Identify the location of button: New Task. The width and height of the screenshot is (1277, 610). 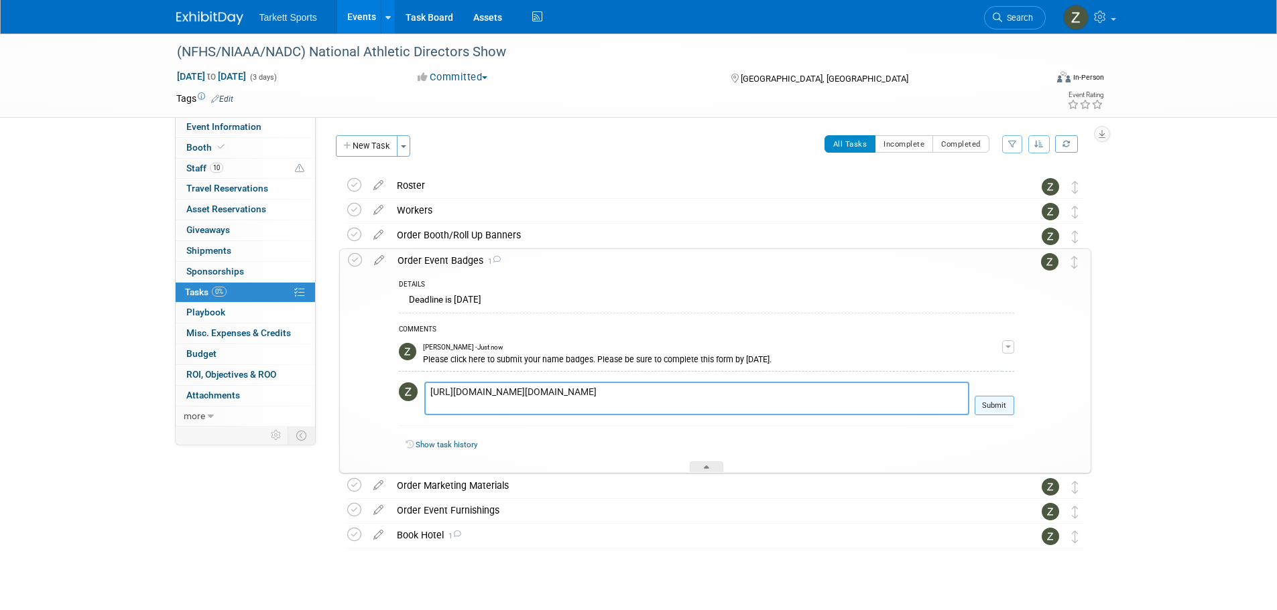
(367, 146).